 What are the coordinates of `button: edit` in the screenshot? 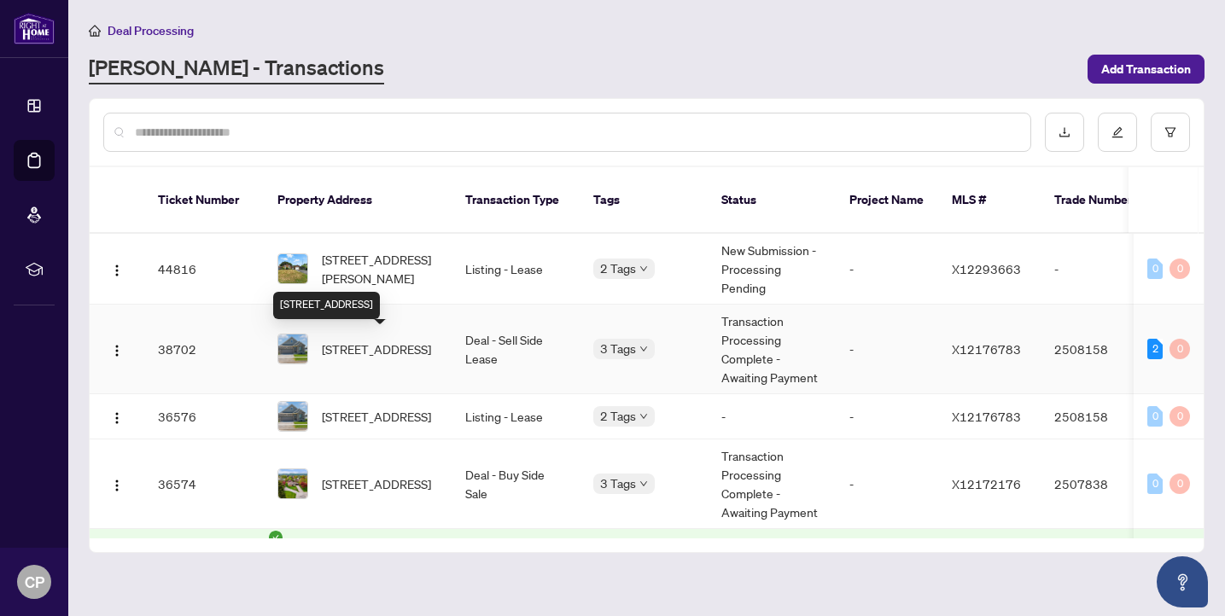 It's located at (1117, 132).